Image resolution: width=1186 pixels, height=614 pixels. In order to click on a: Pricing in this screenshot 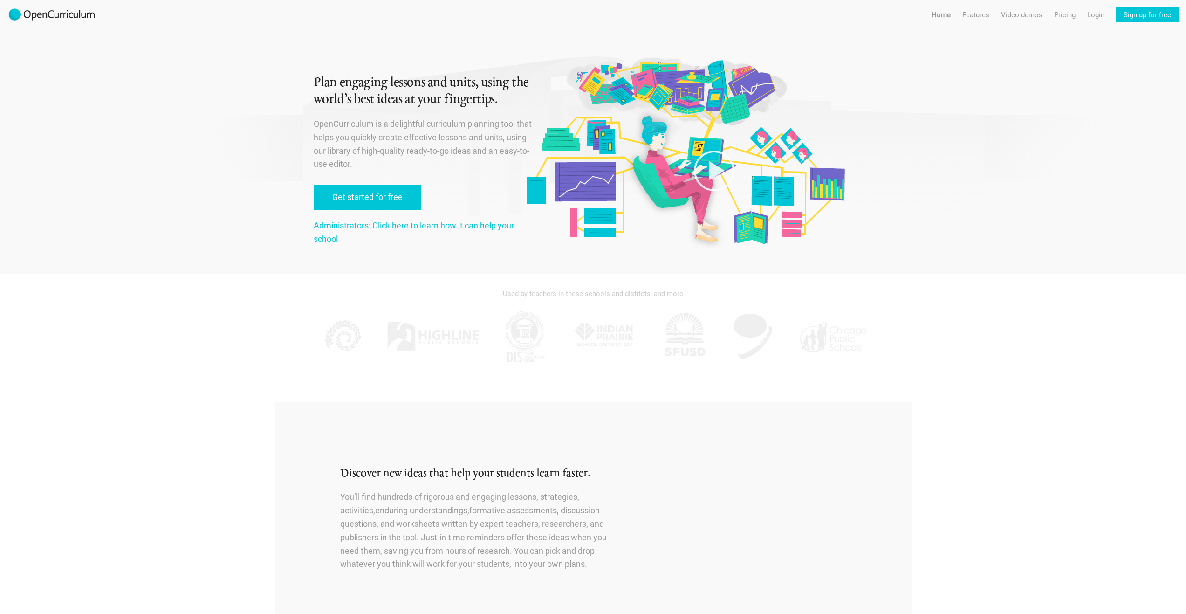, I will do `click(1065, 15)`.